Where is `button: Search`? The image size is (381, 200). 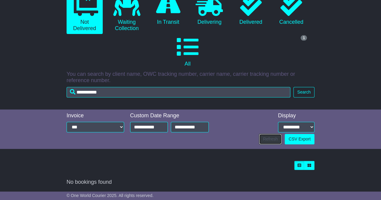 button: Search is located at coordinates (304, 92).